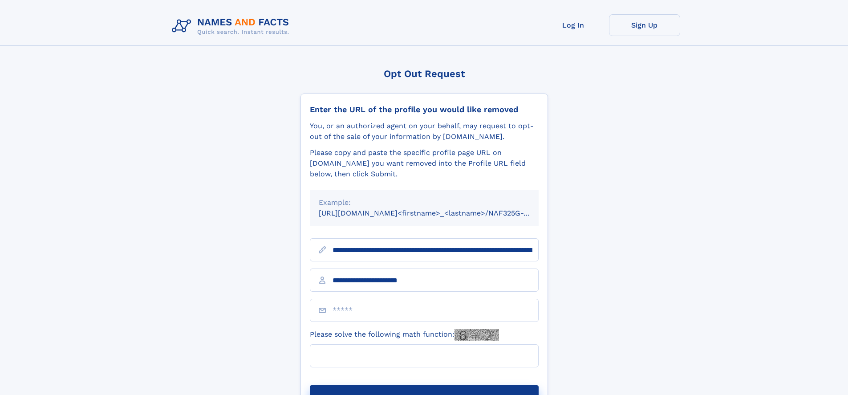  Describe the element at coordinates (424, 131) in the screenshot. I see `div: You, or an authorized agent on your behalf, may request to opt-out of the sale of your informatio...` at that location.